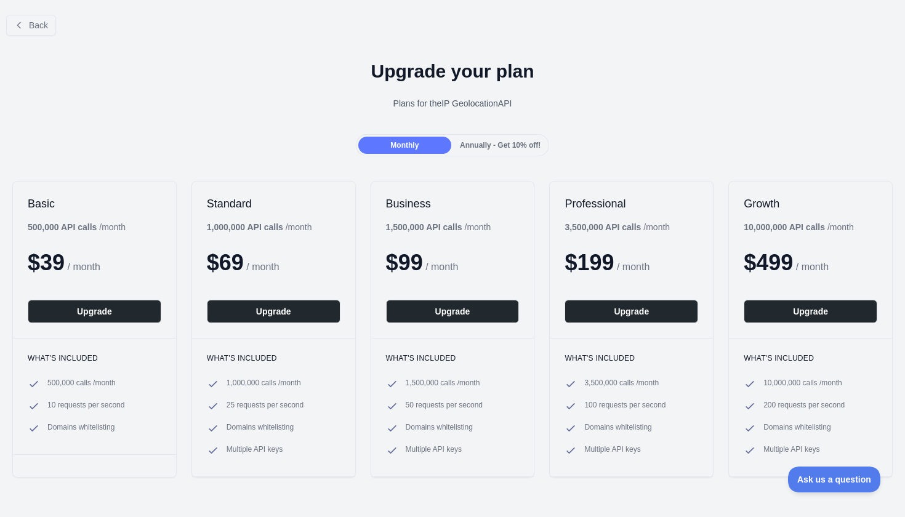 Image resolution: width=905 pixels, height=517 pixels. I want to click on b: 3,500,000 API calls, so click(602, 227).